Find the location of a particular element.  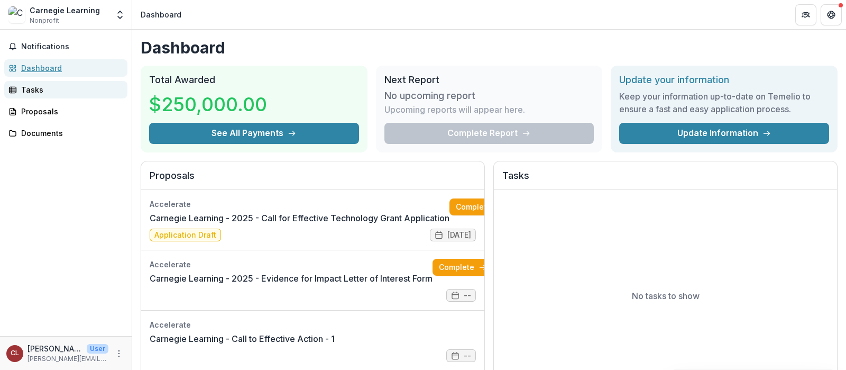

h3: Keep your information up-to-date on Temelio to ensure a fast and easy application process. is located at coordinates (724, 103).